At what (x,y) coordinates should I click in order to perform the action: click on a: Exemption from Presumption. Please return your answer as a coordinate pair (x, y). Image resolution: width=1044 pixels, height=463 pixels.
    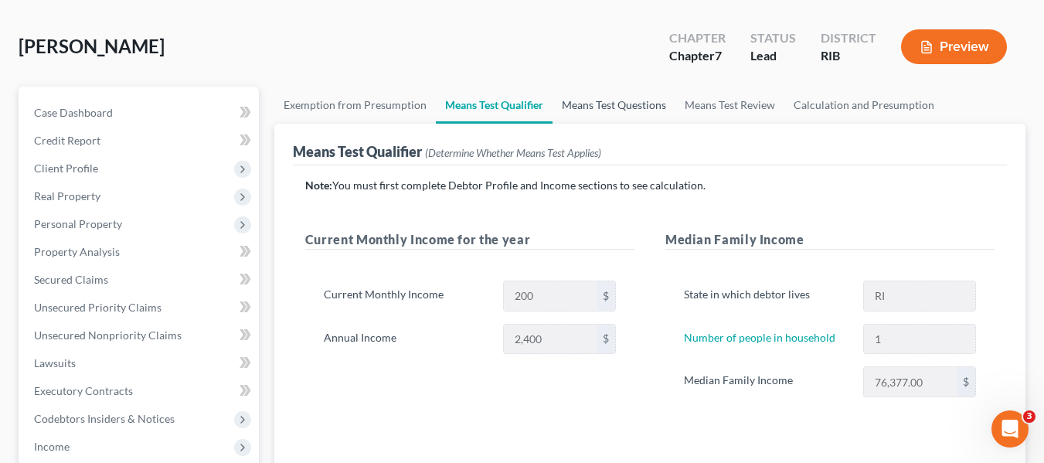
    Looking at the image, I should click on (355, 105).